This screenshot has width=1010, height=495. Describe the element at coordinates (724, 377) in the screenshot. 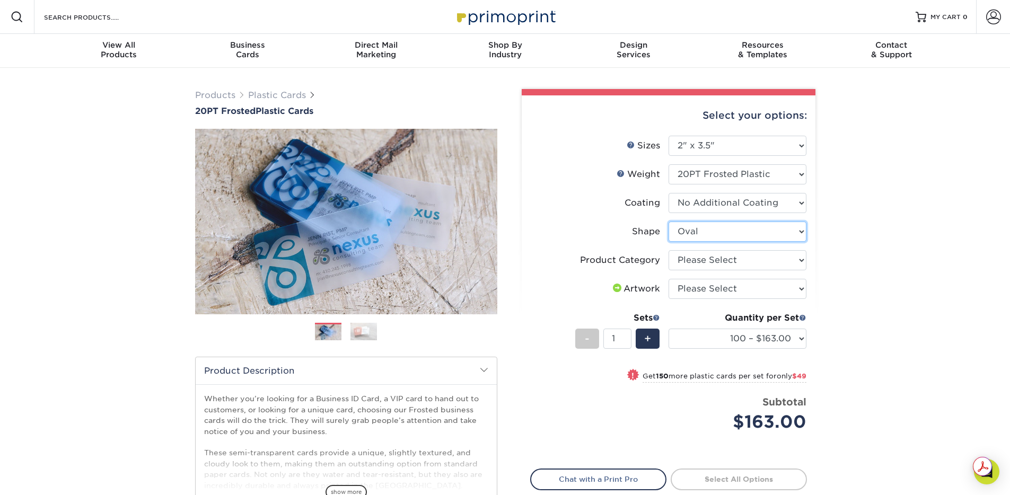

I see `small: Get more plastic cards per set for` at that location.